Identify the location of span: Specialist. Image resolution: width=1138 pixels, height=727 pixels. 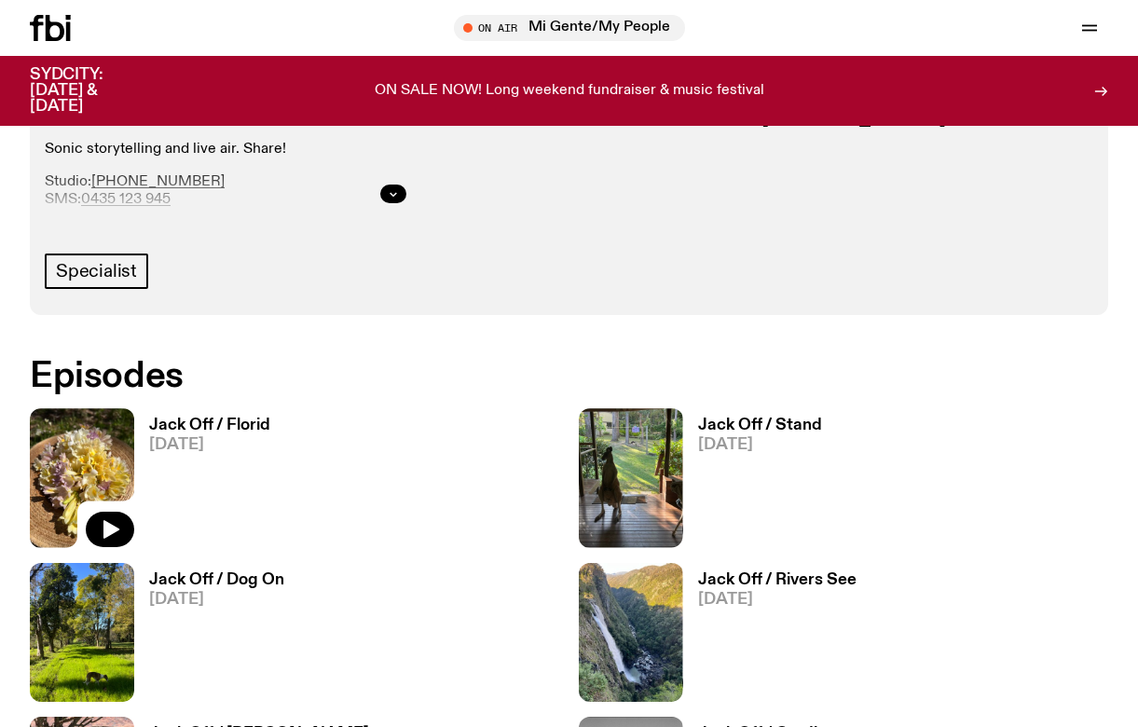
(96, 271).